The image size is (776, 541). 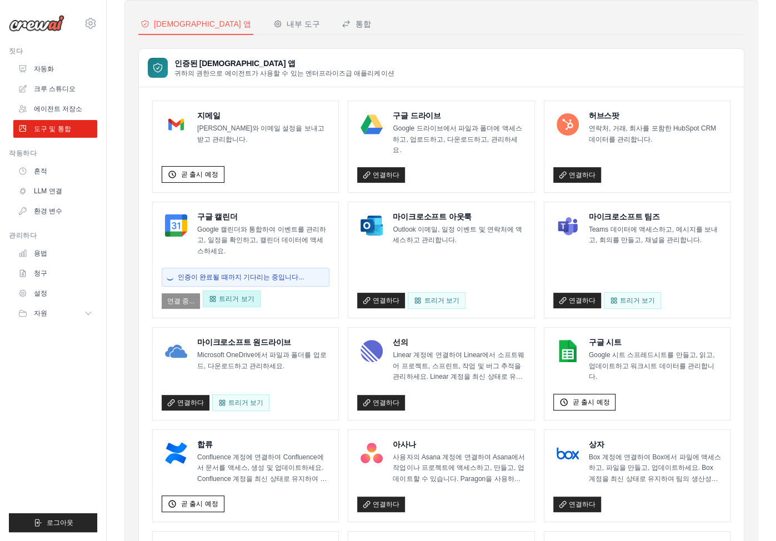 I want to click on font: 흔적, so click(x=41, y=171).